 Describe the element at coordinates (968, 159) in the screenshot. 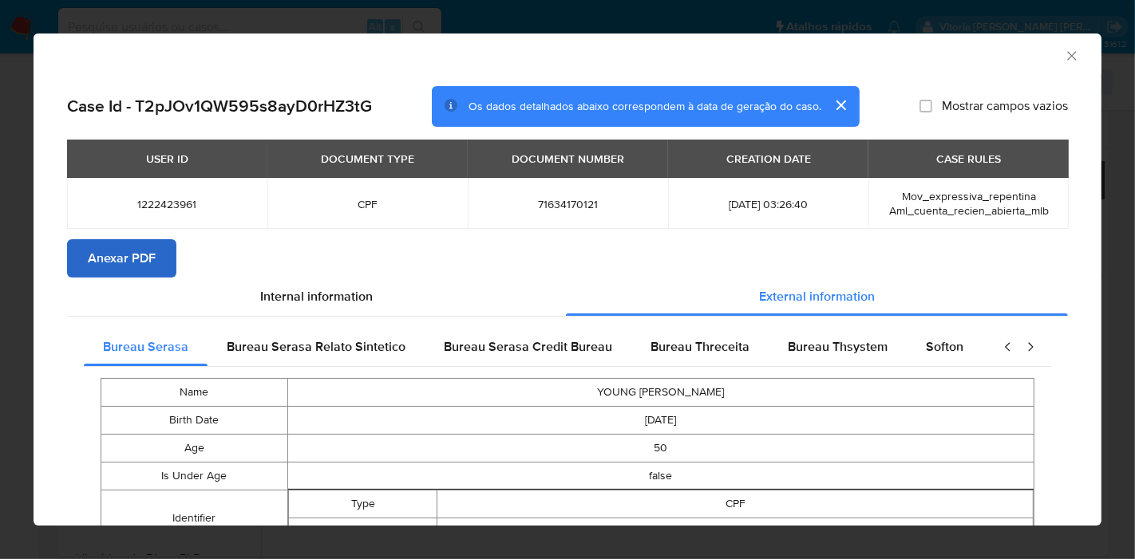

I see `div: CASE RULES` at that location.